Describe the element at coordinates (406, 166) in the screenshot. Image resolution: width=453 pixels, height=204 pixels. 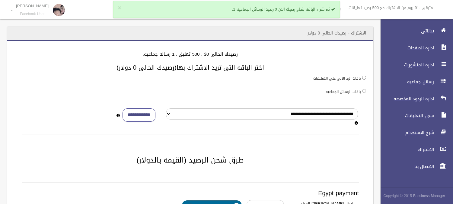
I see `span: الاتصال بنا` at that location.